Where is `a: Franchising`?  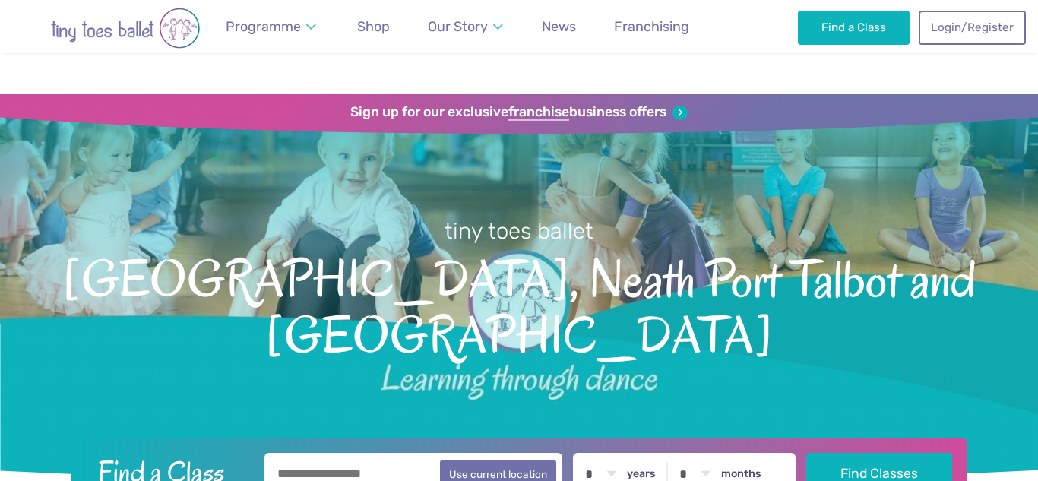 a: Franchising is located at coordinates (651, 27).